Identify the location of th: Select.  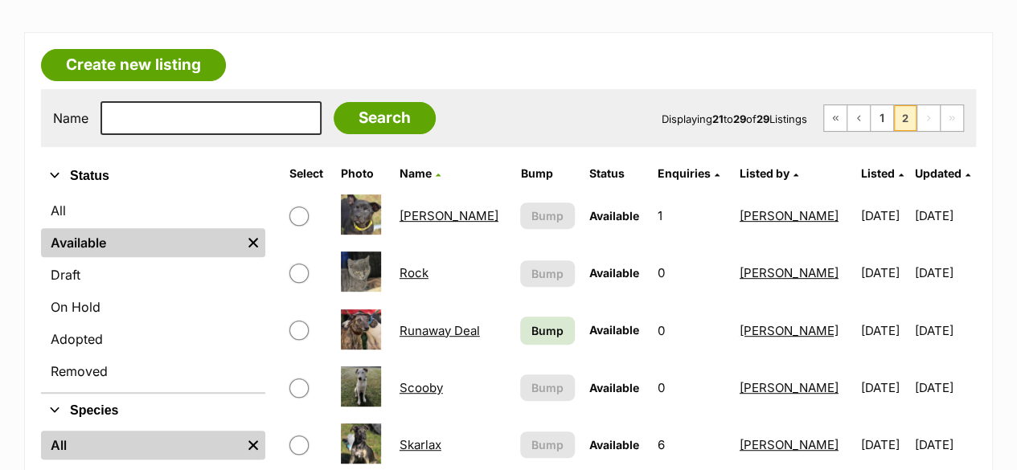
(308, 174).